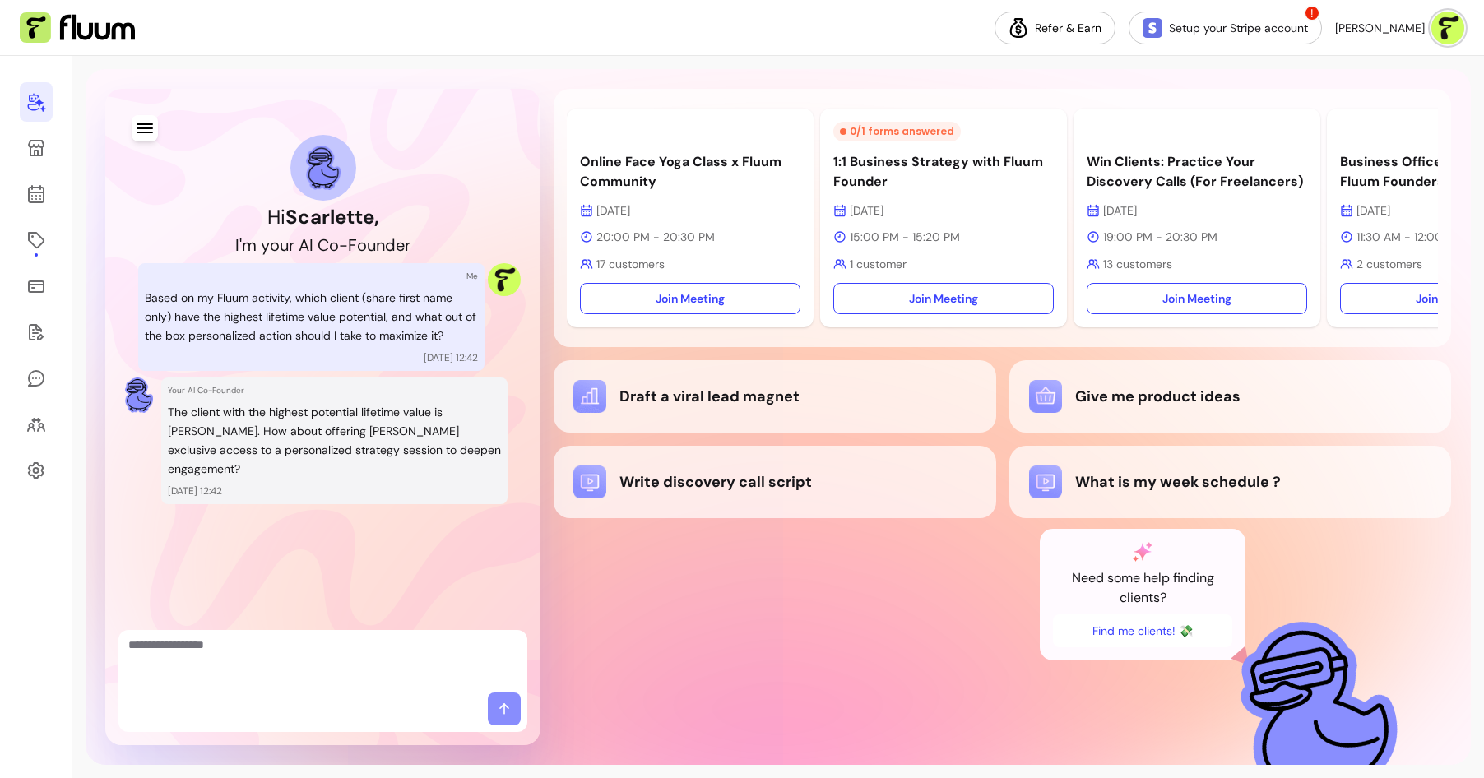 This screenshot has height=778, width=1484. I want to click on img: Give me product ideas, so click(1045, 396).